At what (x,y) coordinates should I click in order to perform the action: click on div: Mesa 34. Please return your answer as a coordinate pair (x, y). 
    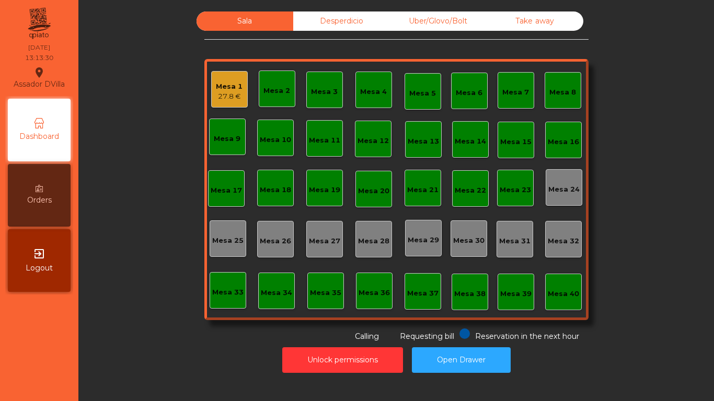
    Looking at the image, I should click on (277, 293).